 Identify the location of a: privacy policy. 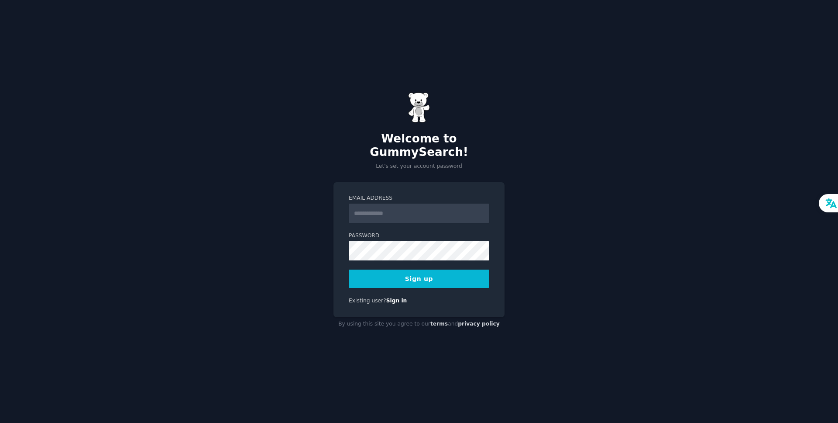
(479, 324).